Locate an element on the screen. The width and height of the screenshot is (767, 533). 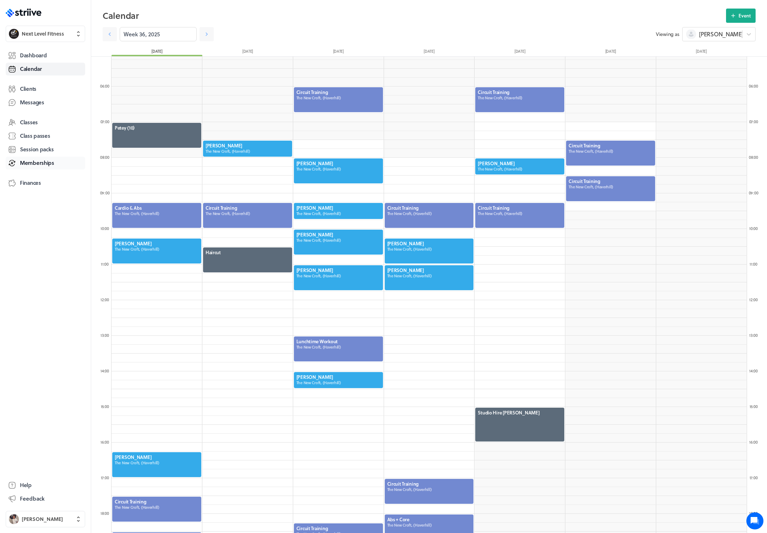
button: Feedback is located at coordinates (45, 499).